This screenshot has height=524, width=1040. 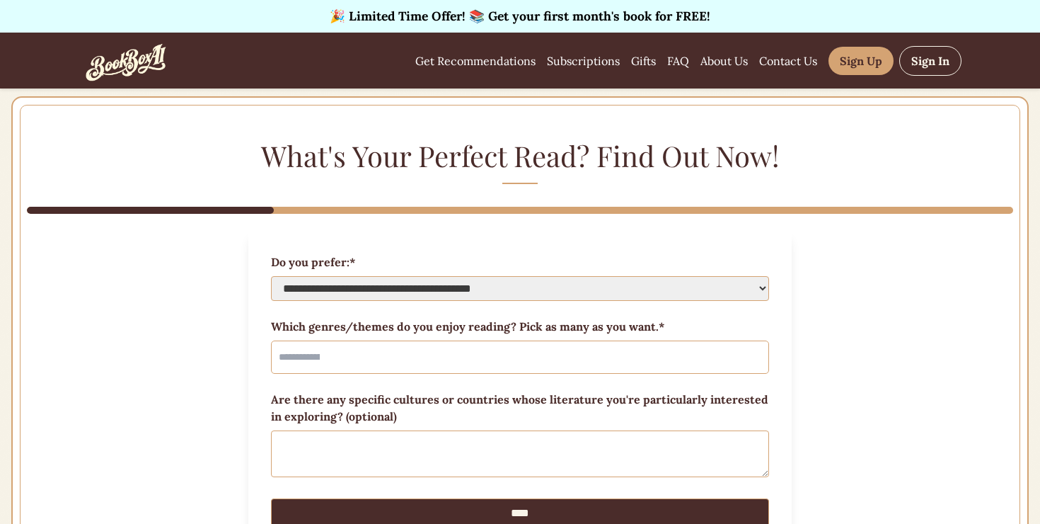 What do you see at coordinates (724, 61) in the screenshot?
I see `a: About Us` at bounding box center [724, 61].